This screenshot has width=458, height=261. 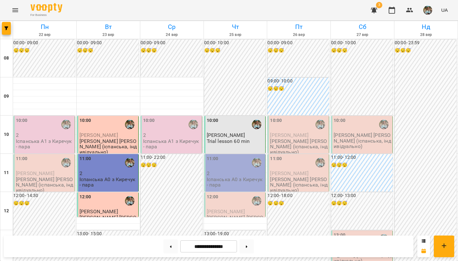 I want to click on h6: Вт, so click(x=108, y=27).